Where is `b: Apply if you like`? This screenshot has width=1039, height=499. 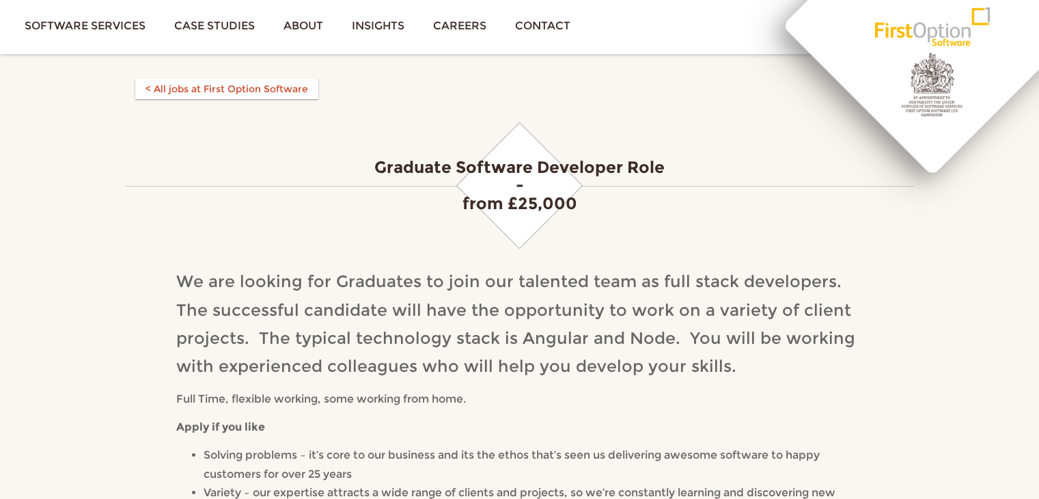
b: Apply if you like is located at coordinates (221, 426).